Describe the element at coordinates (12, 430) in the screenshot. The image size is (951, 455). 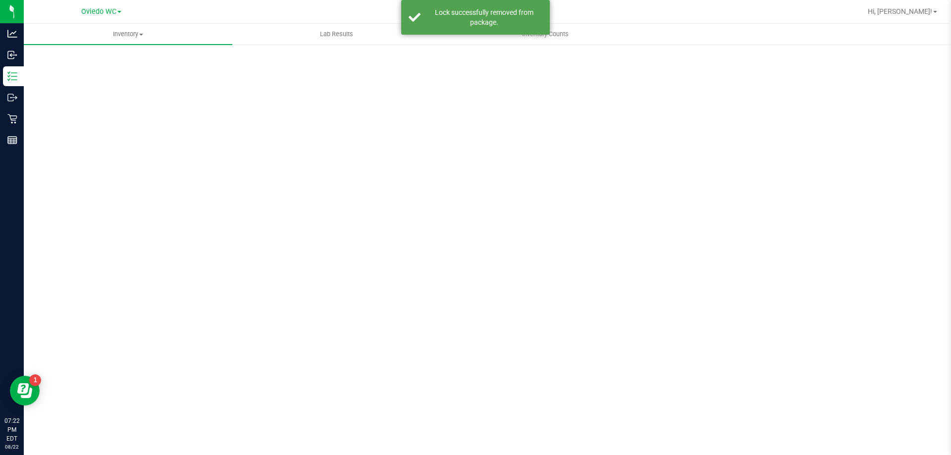
I see `p: 07:22 PM EDT` at that location.